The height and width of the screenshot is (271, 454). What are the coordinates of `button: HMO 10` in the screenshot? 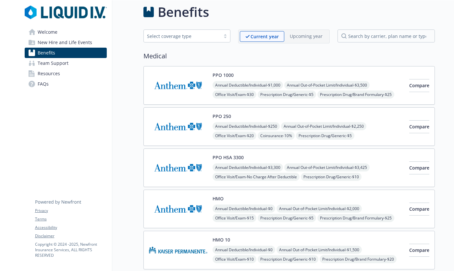 It's located at (221, 240).